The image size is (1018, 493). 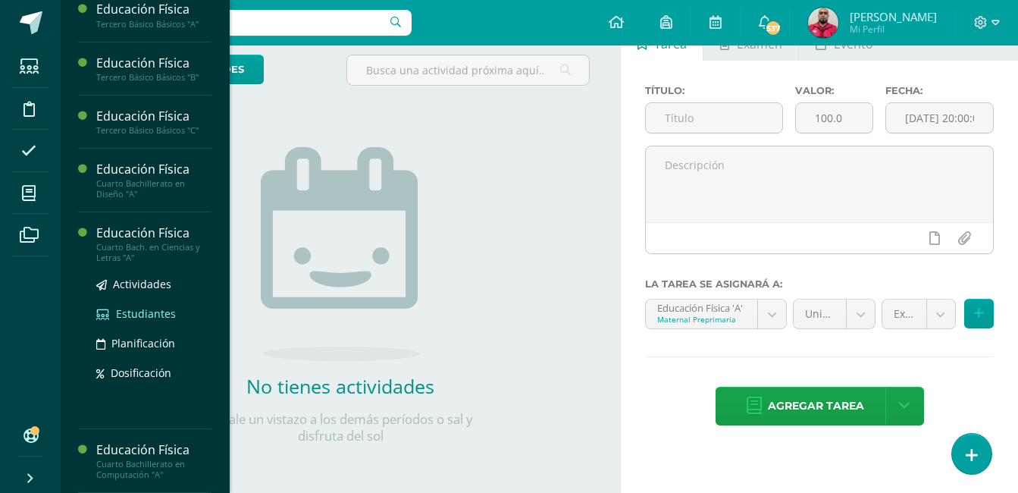 What do you see at coordinates (662, 42) in the screenshot?
I see `a: Tarea` at bounding box center [662, 42].